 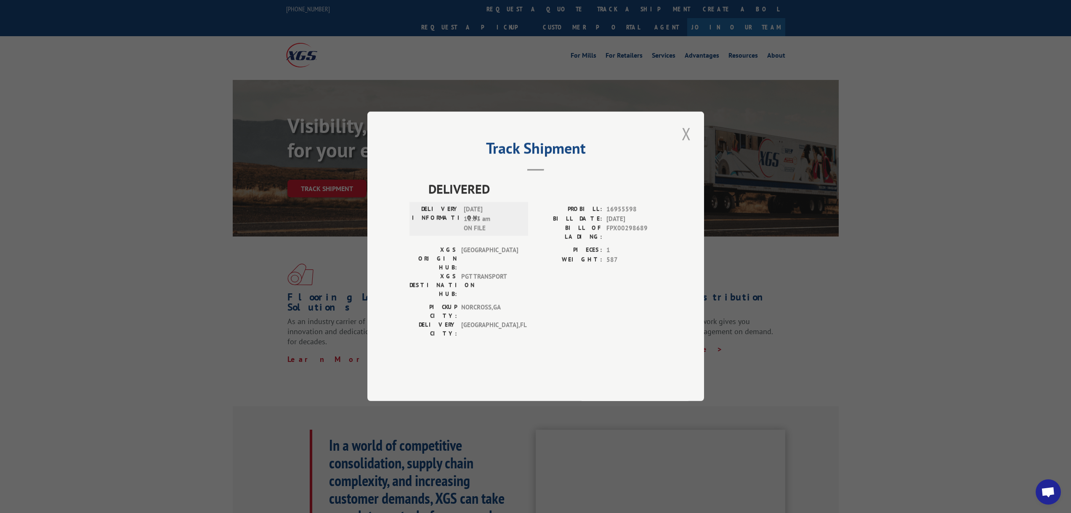 What do you see at coordinates (545, 189) in the screenshot?
I see `span: DELIVERED` at bounding box center [545, 189].